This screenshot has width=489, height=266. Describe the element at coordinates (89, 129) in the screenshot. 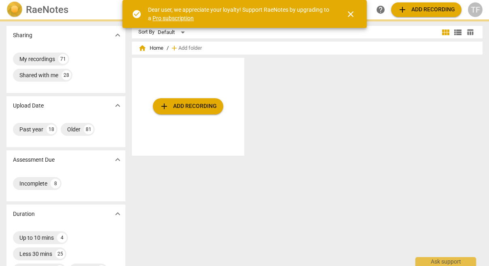

I see `div: 81` at that location.